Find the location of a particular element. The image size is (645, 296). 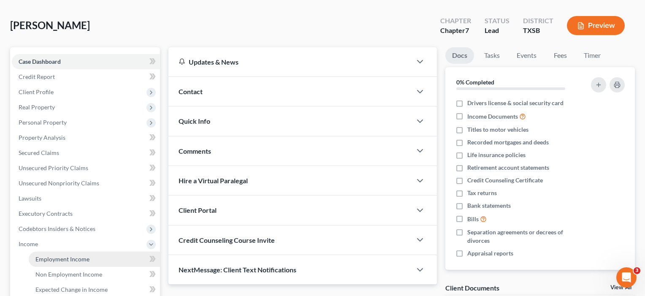

span: Recorded mortgages and deeds is located at coordinates (508, 142).